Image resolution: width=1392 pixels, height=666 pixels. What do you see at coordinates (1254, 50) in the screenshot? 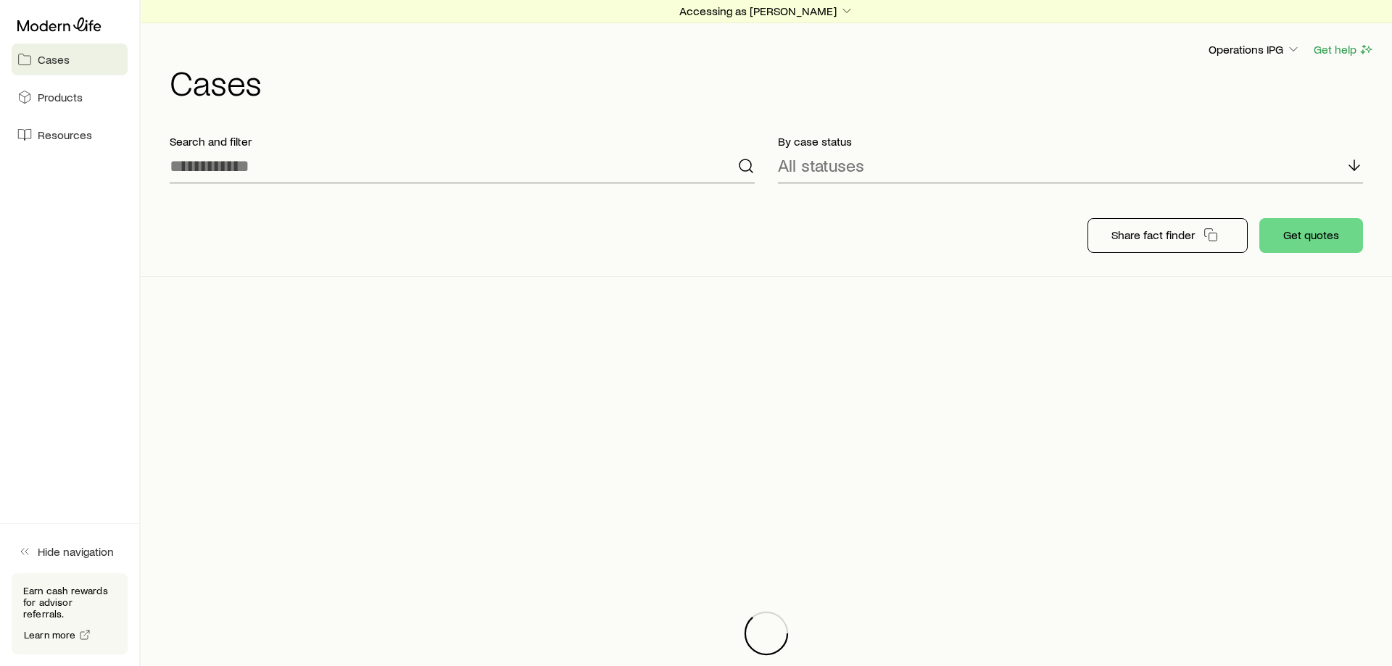
I see `button: Operations IPG` at bounding box center [1254, 50].